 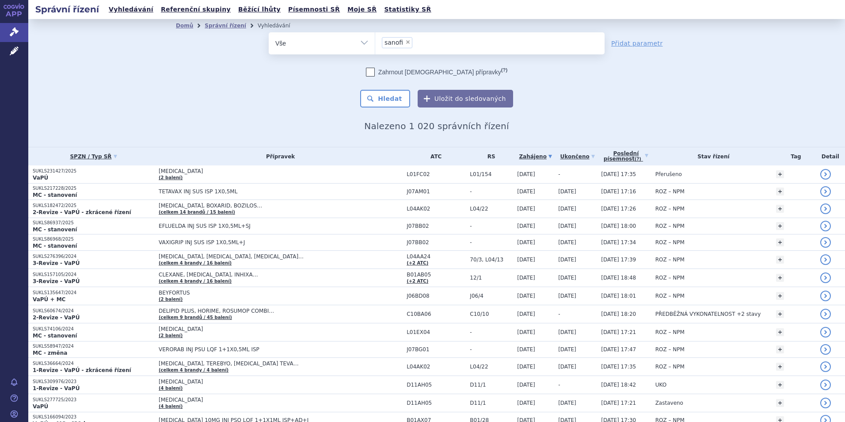 I want to click on a: Správní řízení, so click(x=225, y=26).